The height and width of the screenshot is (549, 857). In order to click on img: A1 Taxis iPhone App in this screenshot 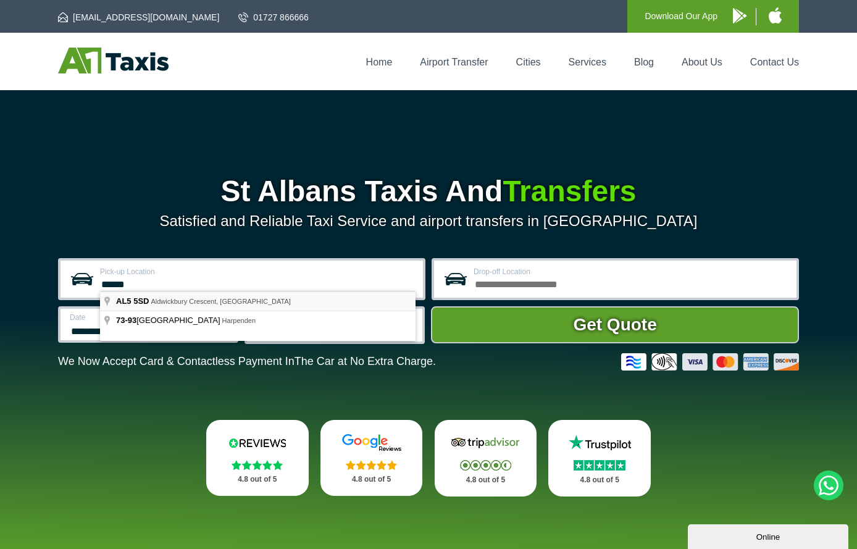, I will do `click(775, 15)`.